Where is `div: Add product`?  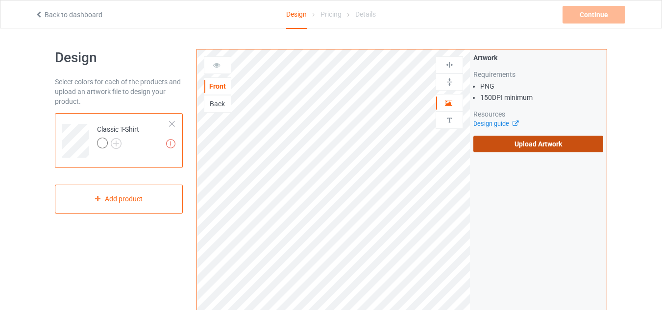
div: Add product is located at coordinates (118, 199).